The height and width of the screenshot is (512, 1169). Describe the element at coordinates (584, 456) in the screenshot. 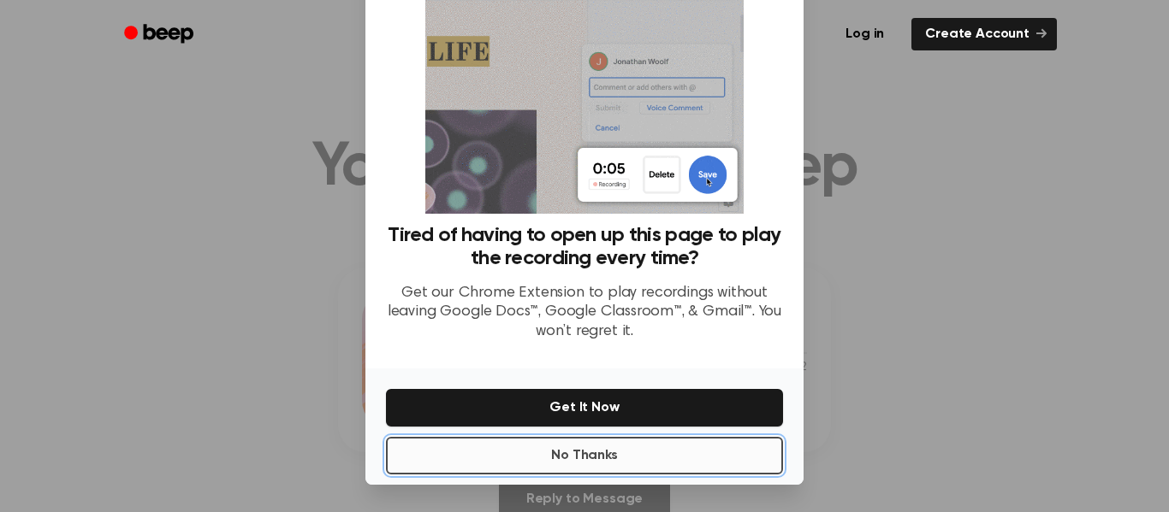

I see `button: No Thanks` at that location.